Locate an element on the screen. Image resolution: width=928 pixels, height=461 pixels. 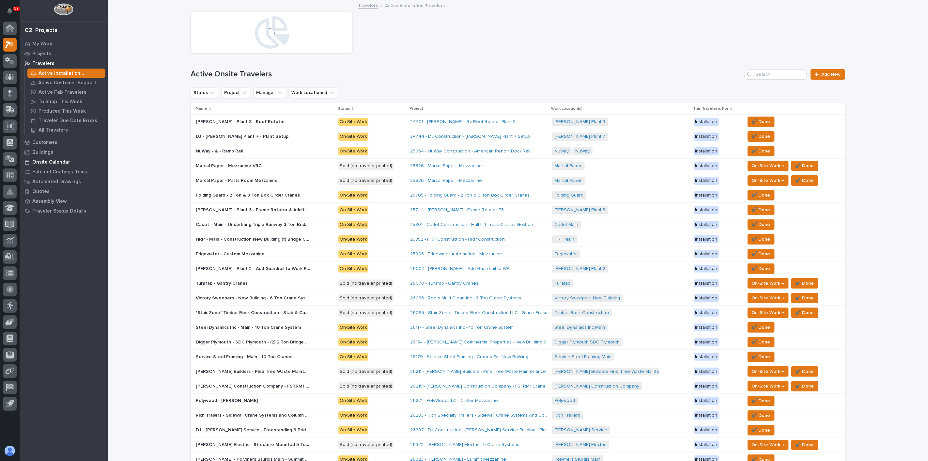
a: Active Installation Travelers is located at coordinates (66, 73).